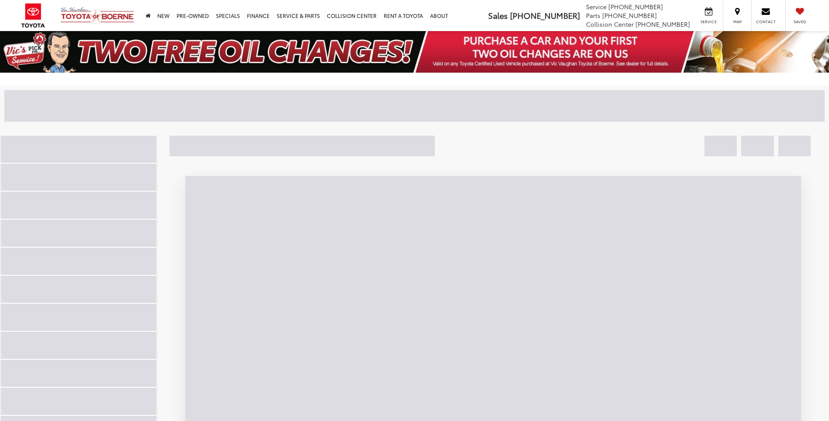 The image size is (829, 421). What do you see at coordinates (593, 15) in the screenshot?
I see `span: Parts` at bounding box center [593, 15].